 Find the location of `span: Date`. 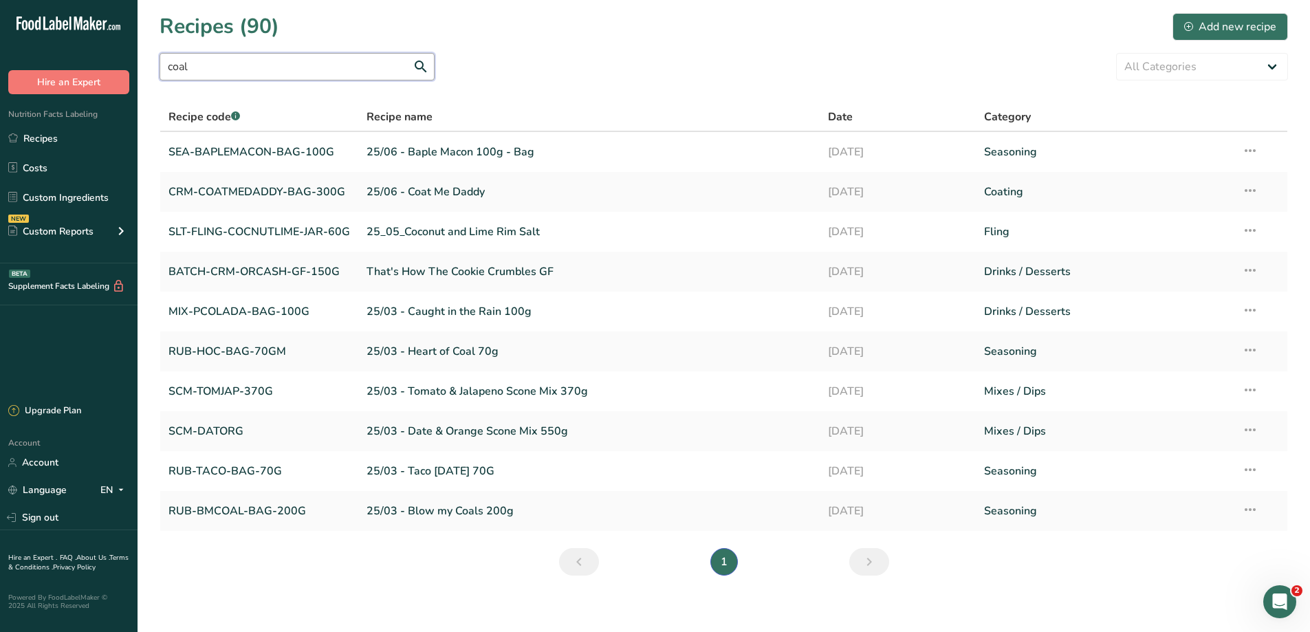

span: Date is located at coordinates (840, 117).